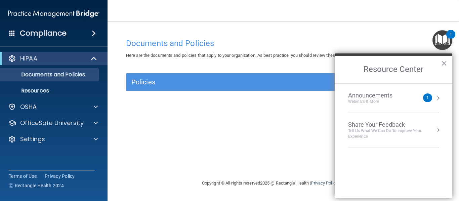 Image resolution: width=459 pixels, height=201 pixels. I want to click on p: OSHA, so click(29, 107).